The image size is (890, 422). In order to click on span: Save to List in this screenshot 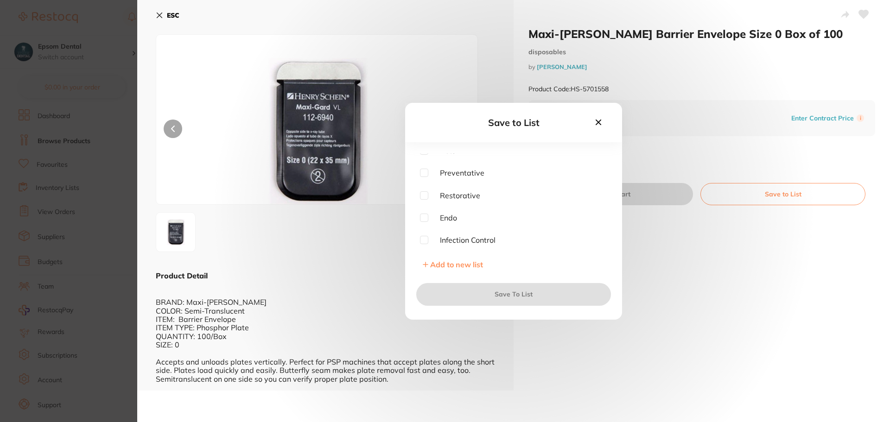, I will do `click(514, 122)`.